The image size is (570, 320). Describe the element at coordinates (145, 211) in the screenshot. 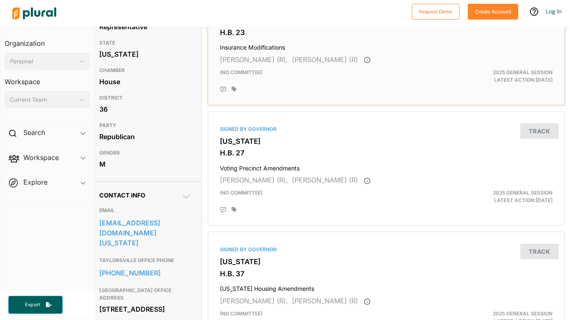

I see `h3: EMAIL` at that location.